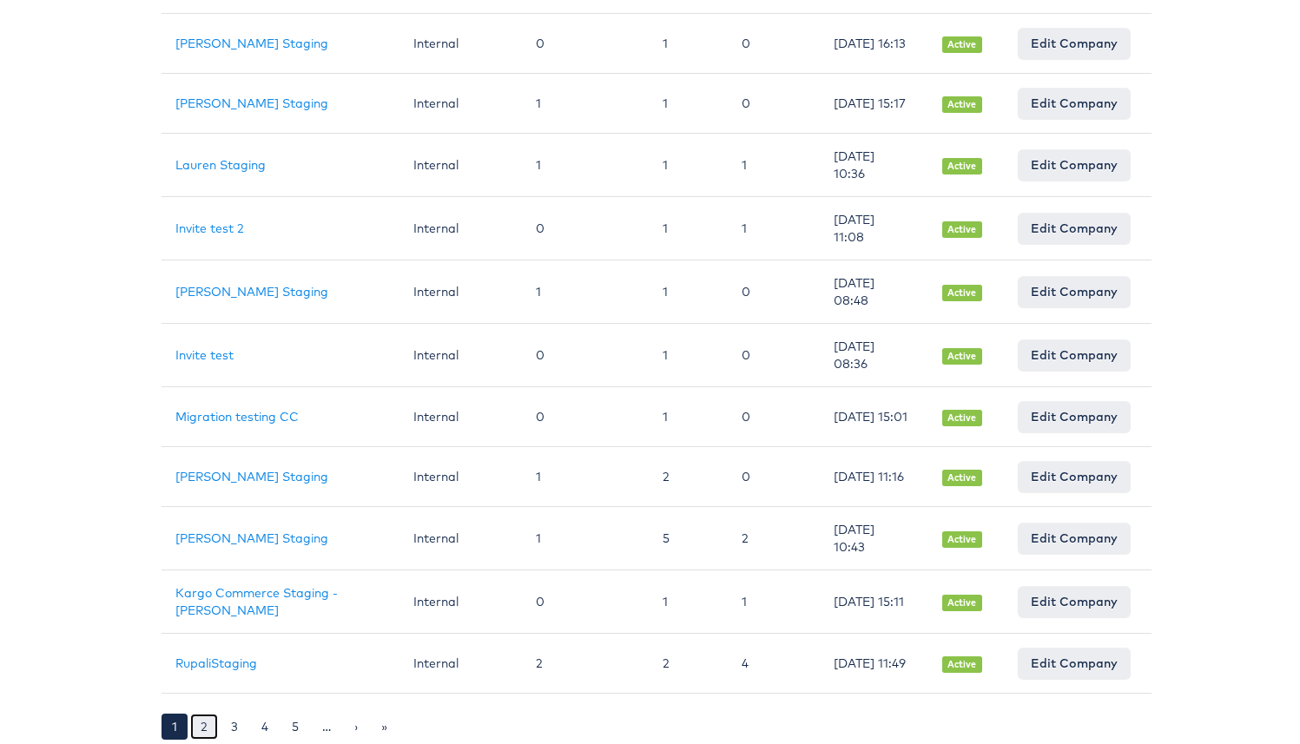 This screenshot has width=1300, height=744. What do you see at coordinates (174, 723) in the screenshot?
I see `a: 1` at bounding box center [174, 723].